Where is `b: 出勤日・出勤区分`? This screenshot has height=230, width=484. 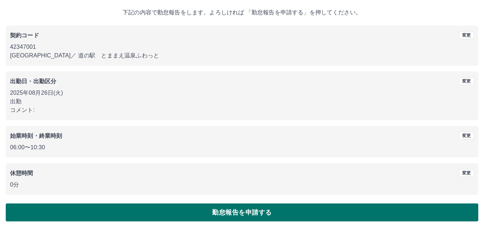
b: 出勤日・出勤区分 is located at coordinates (33, 81).